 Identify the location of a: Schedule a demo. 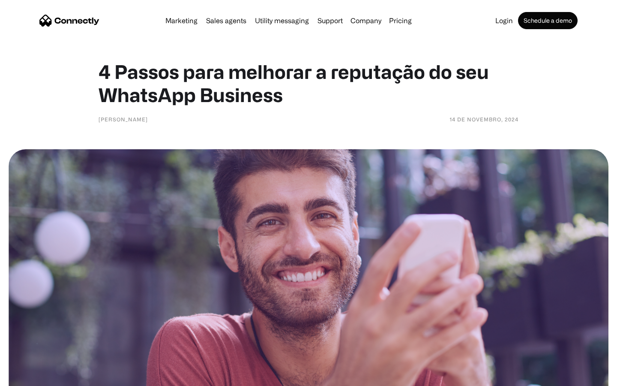
(548, 21).